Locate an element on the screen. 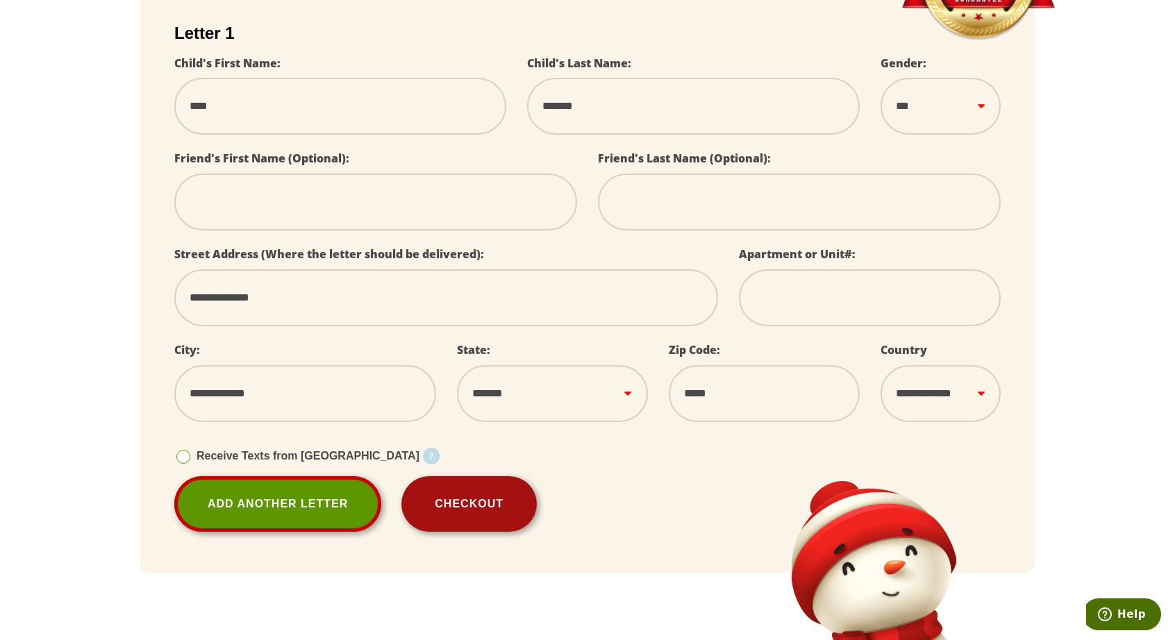 This screenshot has height=640, width=1175. label: Gender: is located at coordinates (904, 63).